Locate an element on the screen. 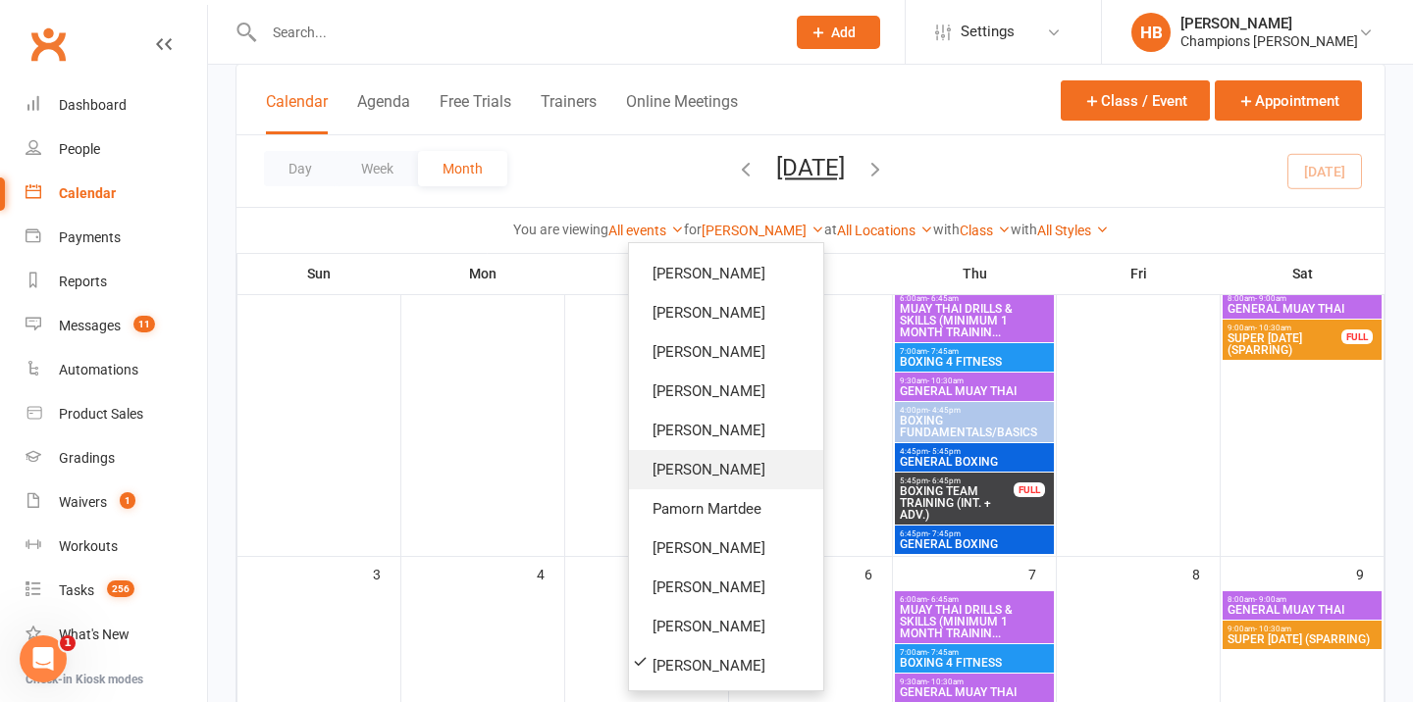 Image resolution: width=1413 pixels, height=702 pixels. div: Tasks is located at coordinates (77, 591).